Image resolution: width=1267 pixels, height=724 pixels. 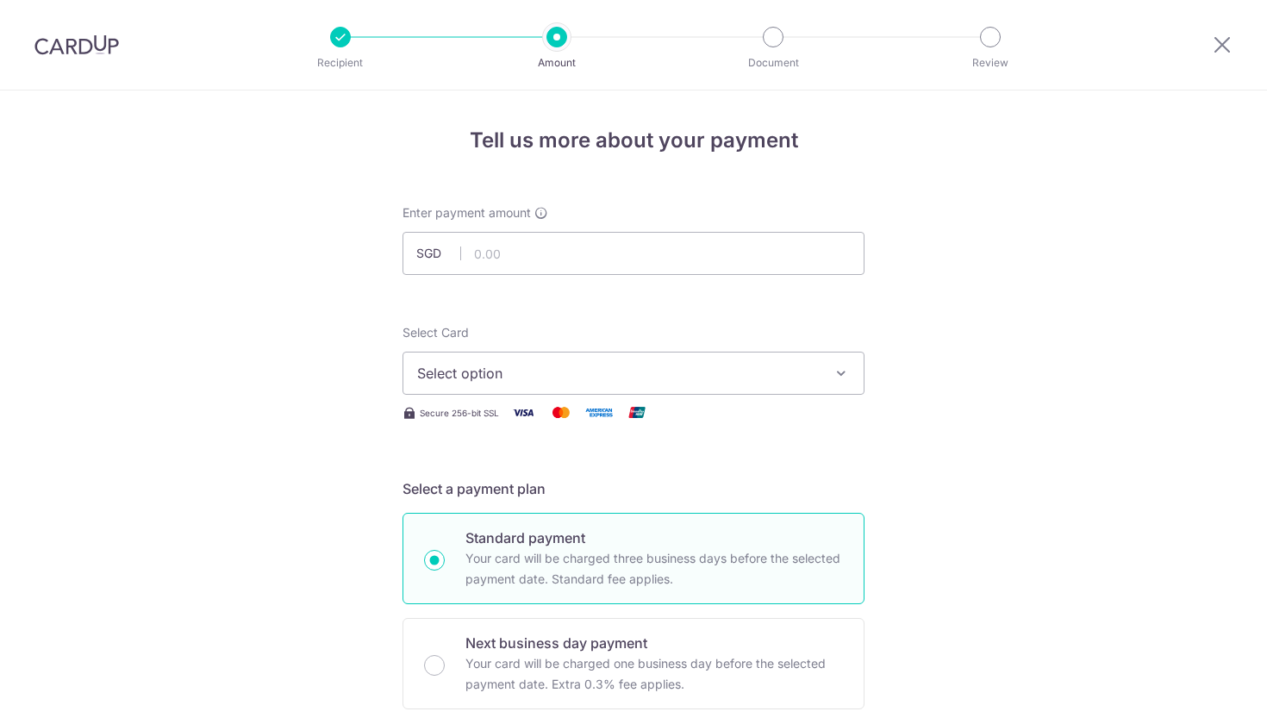 I want to click on img: American Express, so click(x=599, y=412).